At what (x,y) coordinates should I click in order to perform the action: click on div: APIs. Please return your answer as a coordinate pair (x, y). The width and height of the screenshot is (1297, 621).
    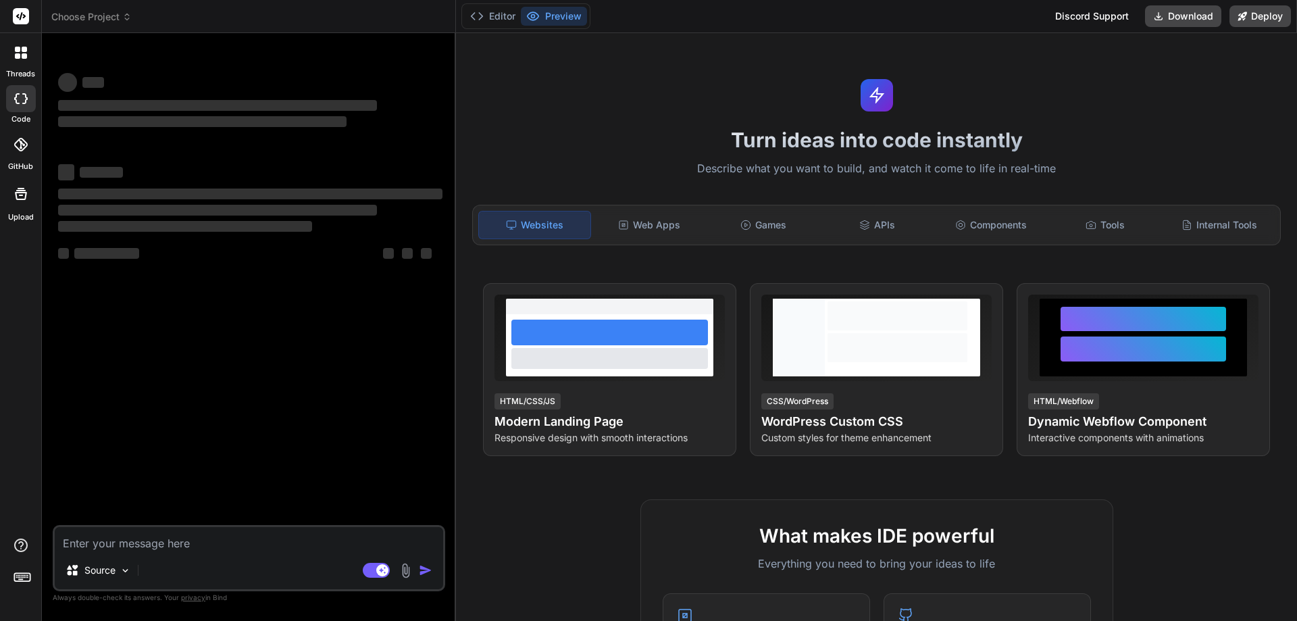
    Looking at the image, I should click on (877, 225).